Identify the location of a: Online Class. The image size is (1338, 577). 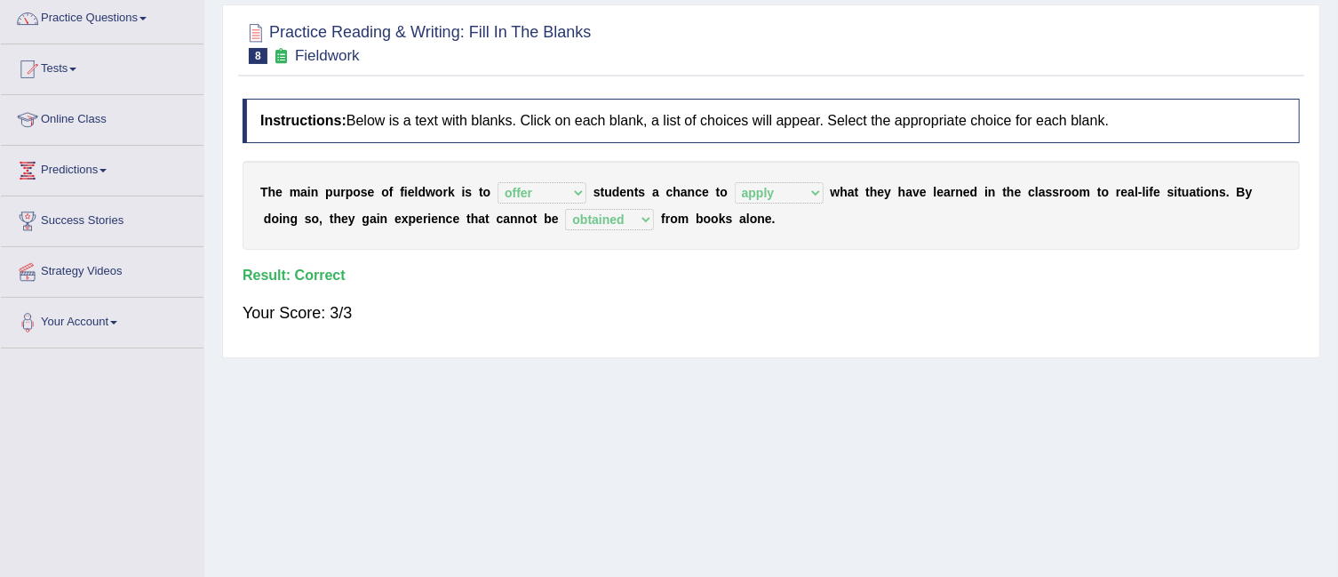
(102, 117).